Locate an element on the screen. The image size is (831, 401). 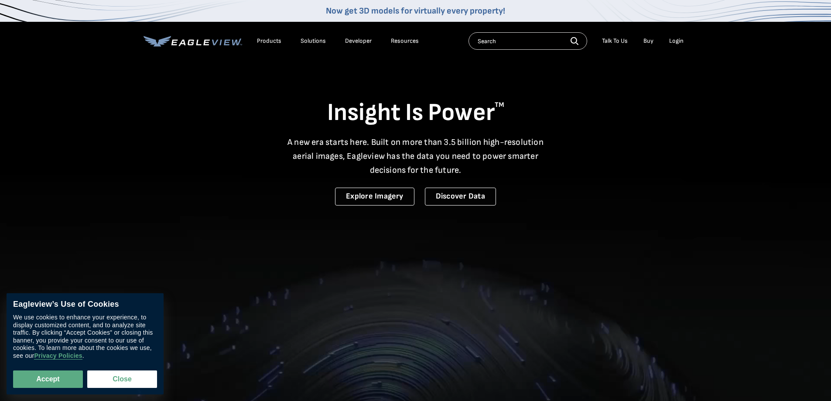
div: Talk To Us is located at coordinates (615, 41).